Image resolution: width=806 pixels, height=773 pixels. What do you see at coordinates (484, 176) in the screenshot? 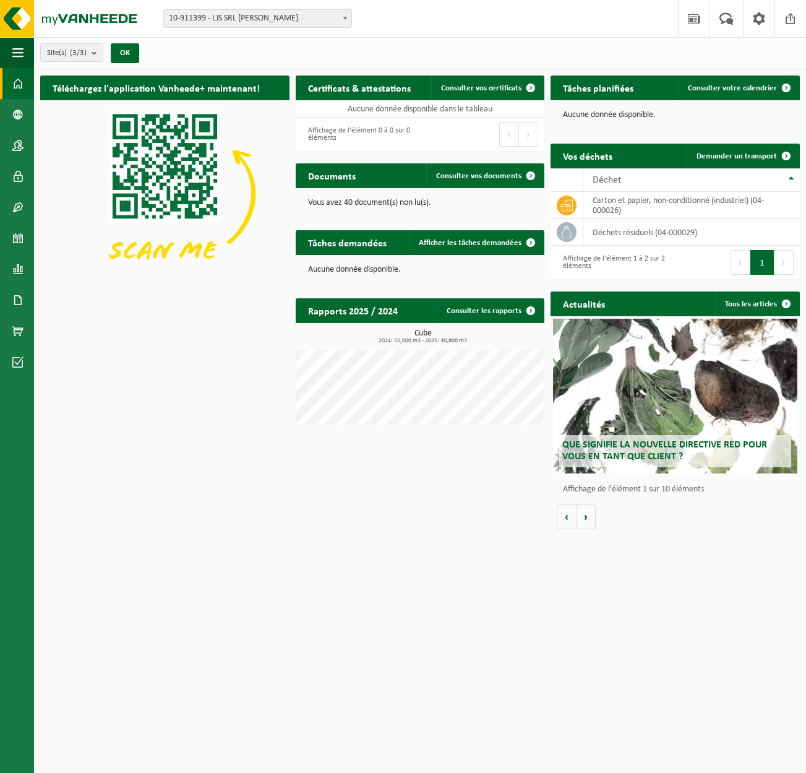
I see `a: Consulter vos documents` at bounding box center [484, 176].